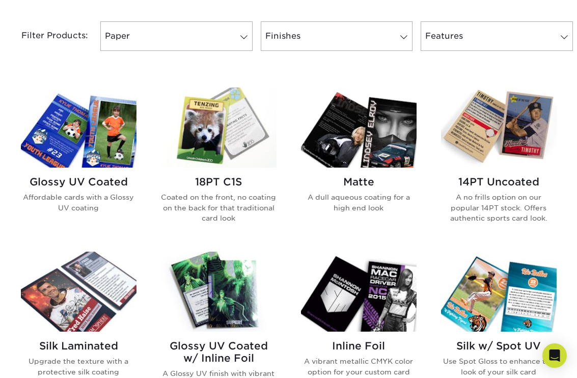  I want to click on p: A dull aqueous coating for a high end look, so click(358, 202).